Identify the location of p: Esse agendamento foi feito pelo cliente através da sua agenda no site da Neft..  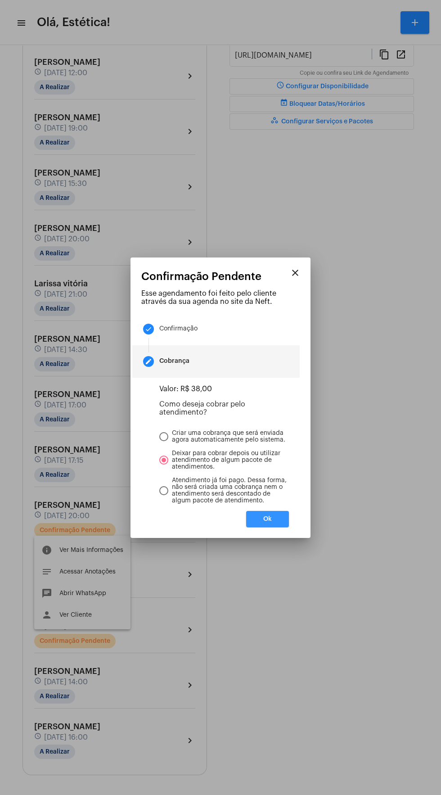
(221, 298).